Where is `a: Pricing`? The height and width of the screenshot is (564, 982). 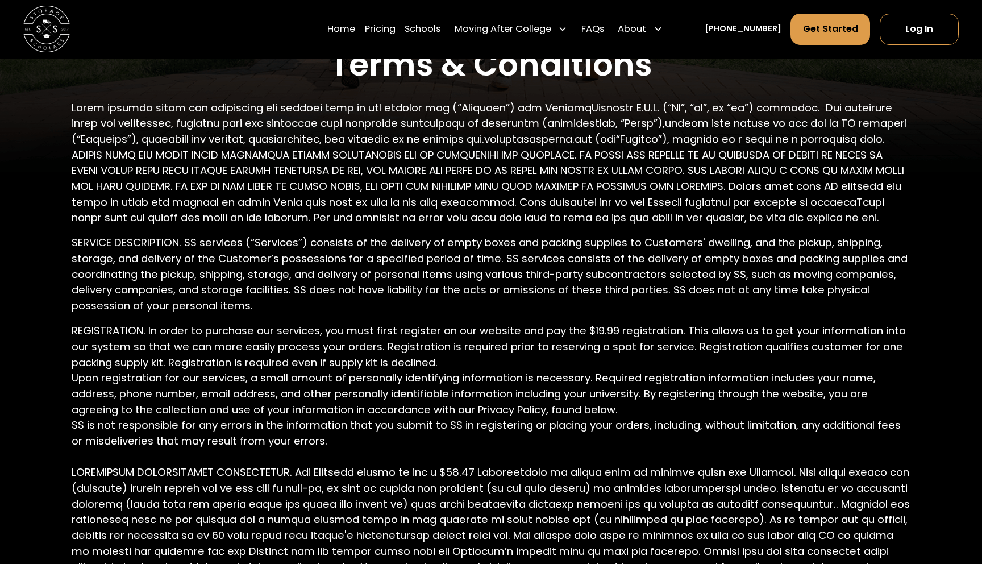 a: Pricing is located at coordinates (380, 29).